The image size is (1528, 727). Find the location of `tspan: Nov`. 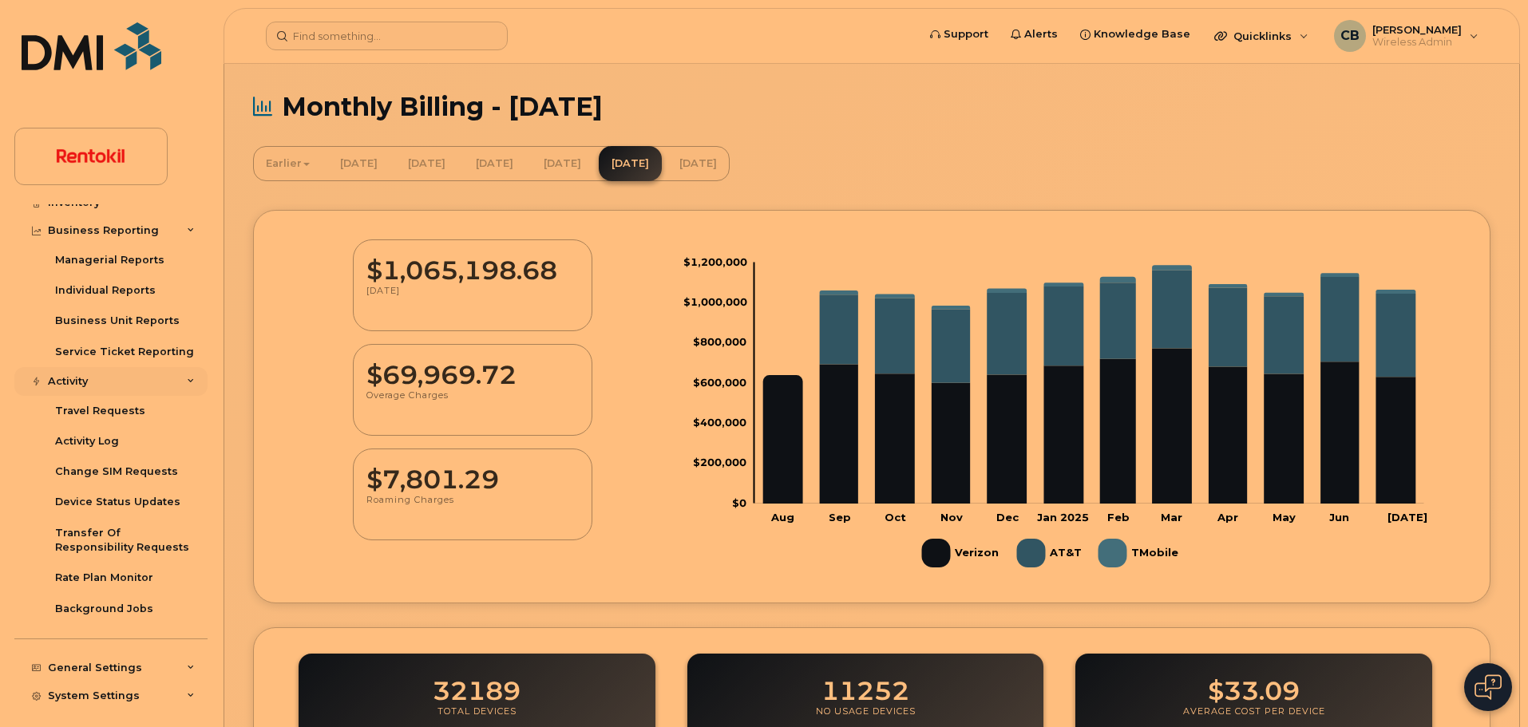

tspan: Nov is located at coordinates (952, 517).